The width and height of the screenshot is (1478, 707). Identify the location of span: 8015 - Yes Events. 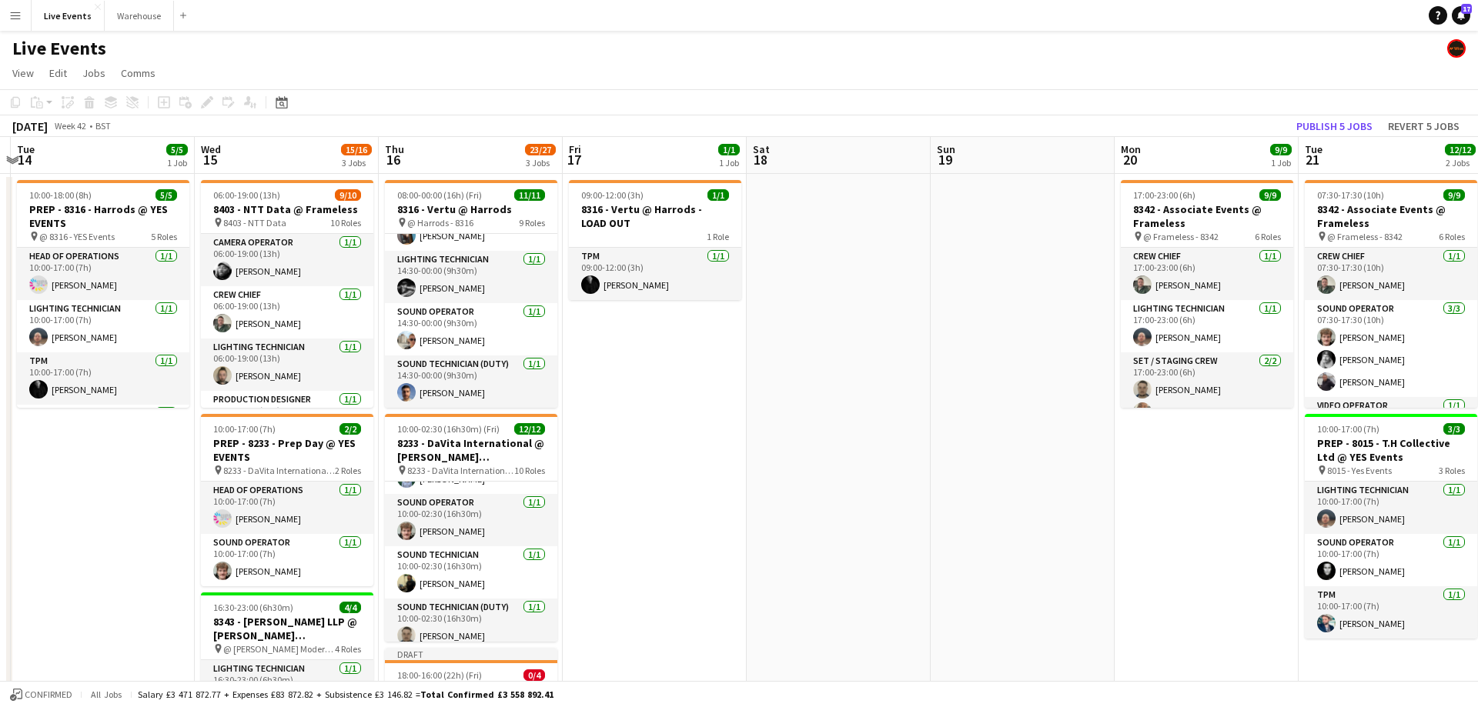
(1359, 470).